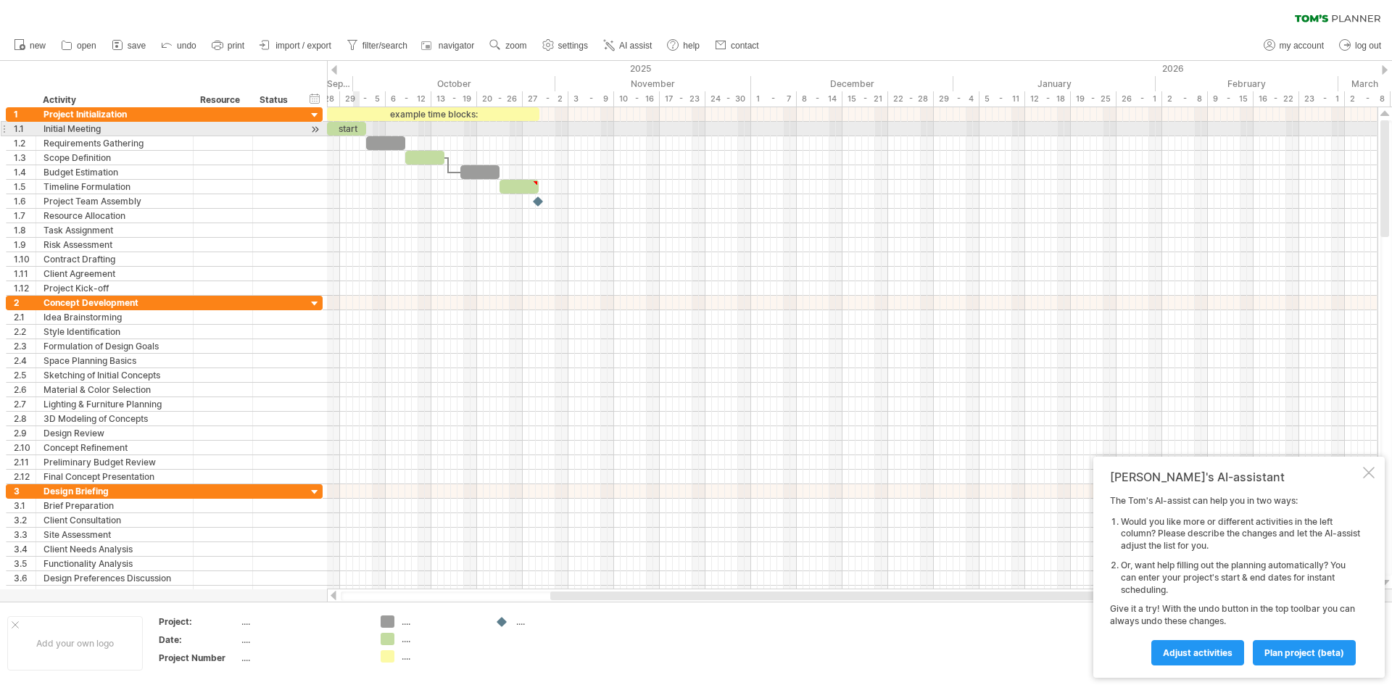  I want to click on div: 2.10, so click(25, 447).